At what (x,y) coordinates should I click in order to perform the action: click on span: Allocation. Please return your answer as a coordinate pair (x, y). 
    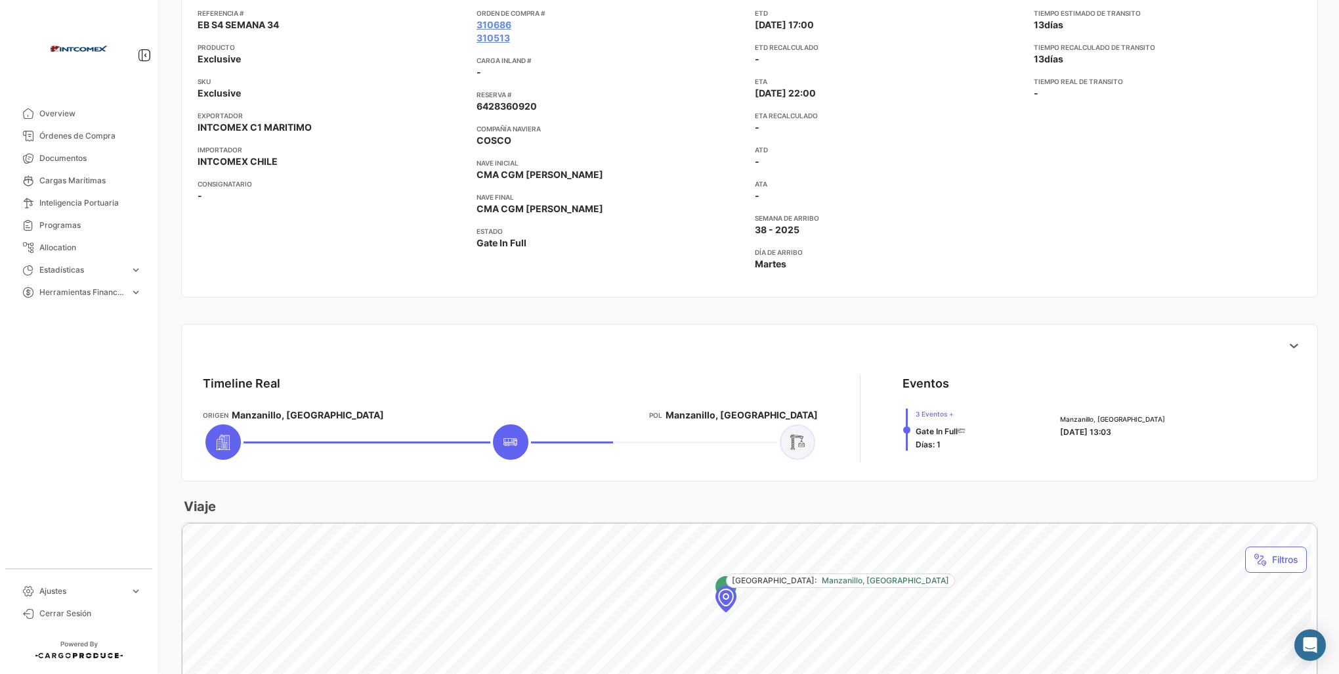
    Looking at the image, I should click on (91, 247).